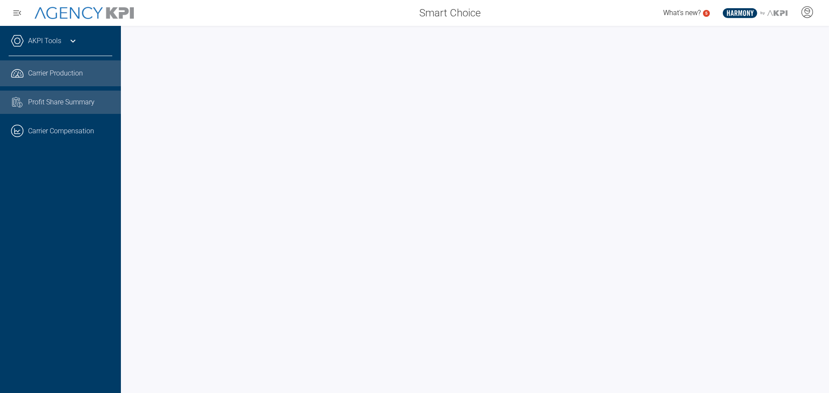  Describe the element at coordinates (450, 13) in the screenshot. I see `span: Smart Choice` at that location.